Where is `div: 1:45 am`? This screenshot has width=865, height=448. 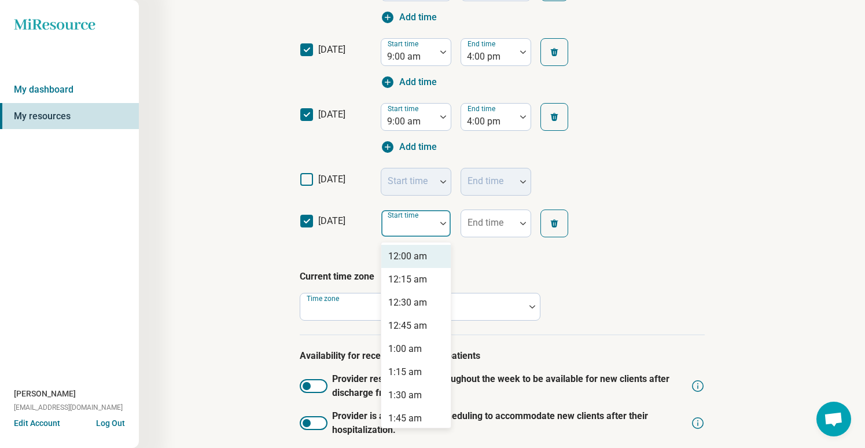 div: 1:45 am is located at coordinates (405, 419).